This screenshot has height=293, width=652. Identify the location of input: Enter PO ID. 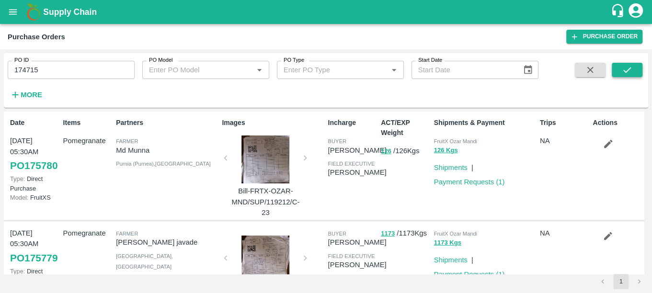
(71, 70).